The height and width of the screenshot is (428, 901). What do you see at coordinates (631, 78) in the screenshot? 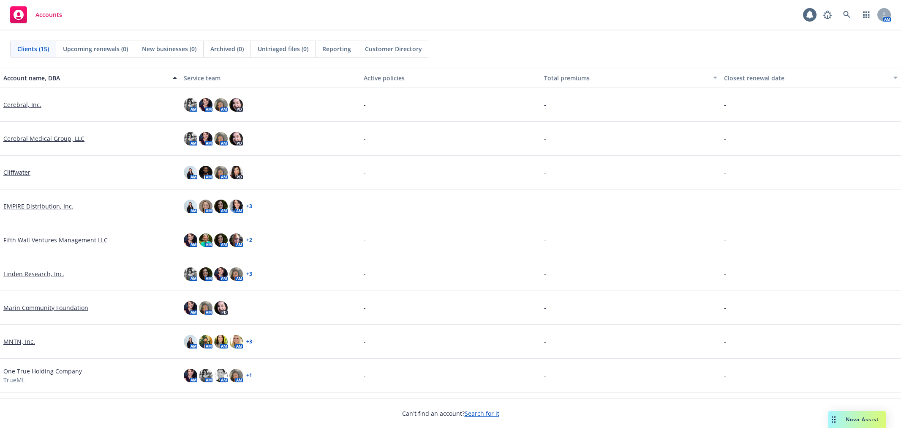
I see `button: Total premiums` at bounding box center [631, 78].